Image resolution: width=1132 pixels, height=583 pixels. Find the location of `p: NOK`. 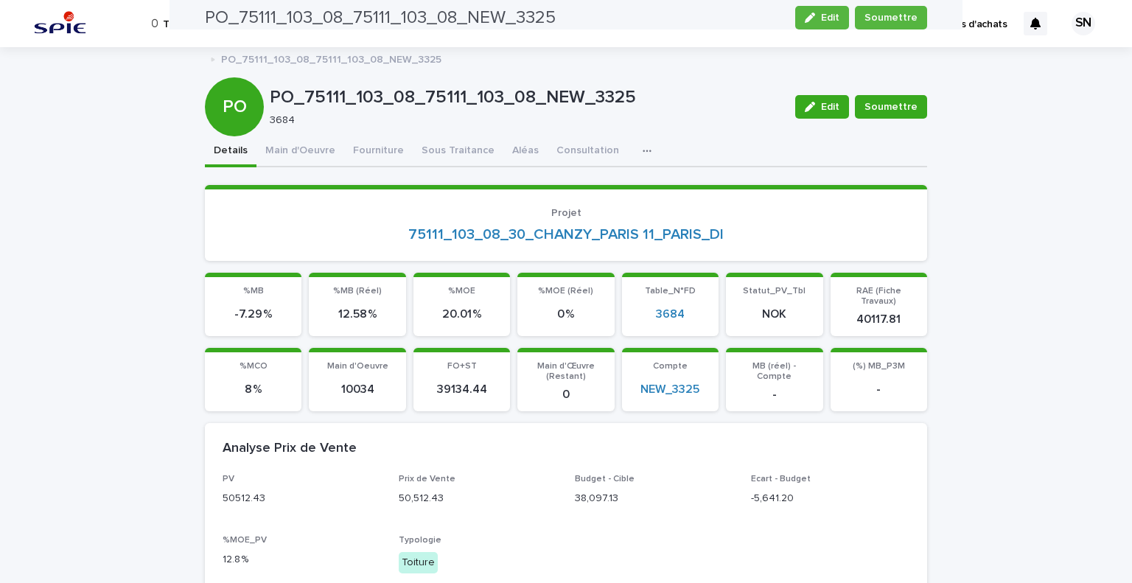

p: NOK is located at coordinates (774, 314).